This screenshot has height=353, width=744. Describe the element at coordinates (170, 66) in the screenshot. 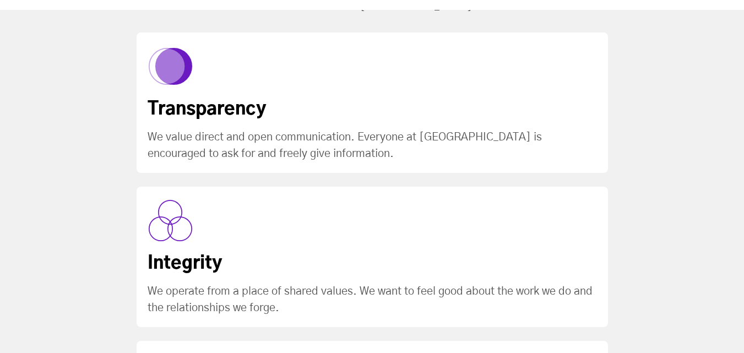

I see `img: Property 1=Transparency` at that location.